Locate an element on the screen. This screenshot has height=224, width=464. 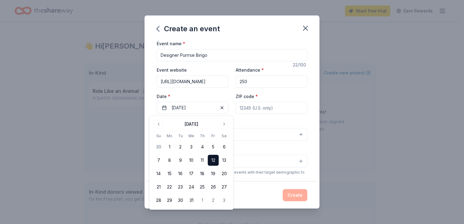
th: Monday is located at coordinates (169, 136).